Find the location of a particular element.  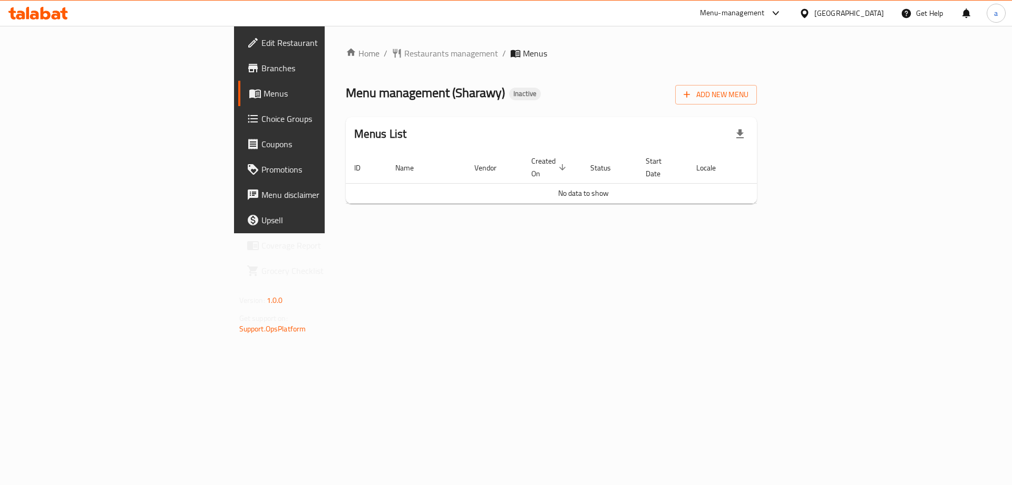

div: Inactive is located at coordinates (525, 94).